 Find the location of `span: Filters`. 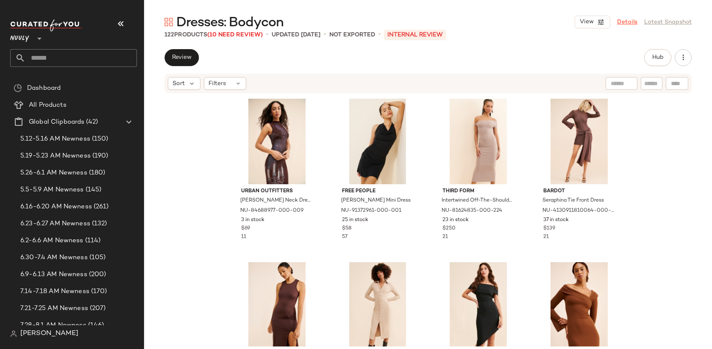

span: Filters is located at coordinates (217, 84).